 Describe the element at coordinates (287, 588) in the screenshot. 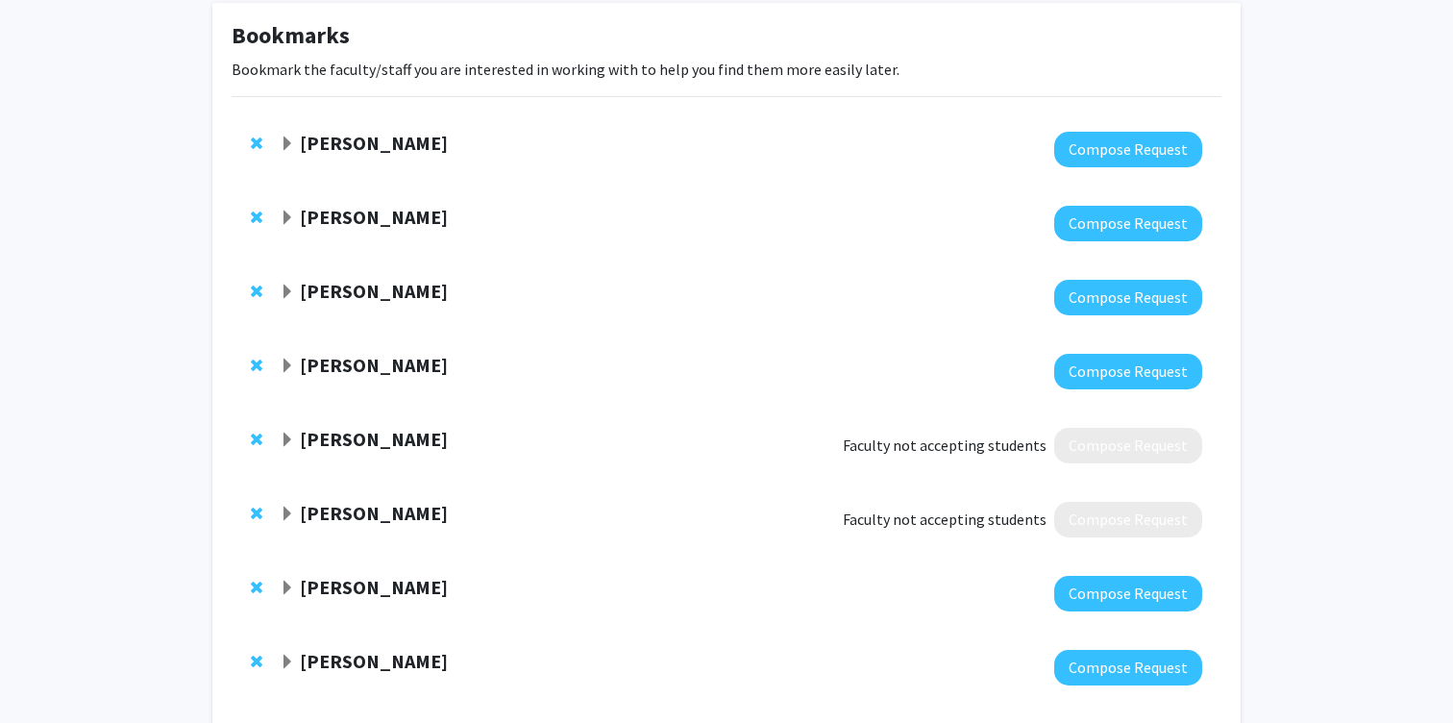

I see `span: Expand David Kaplan Bookmark` at that location.